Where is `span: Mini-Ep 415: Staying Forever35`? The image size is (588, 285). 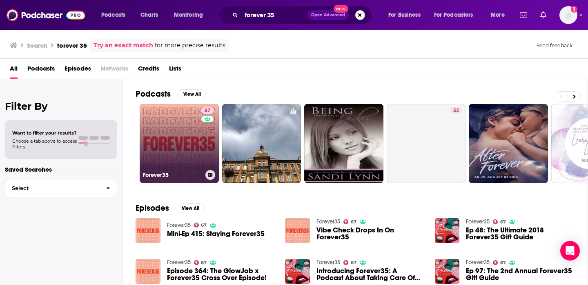
span: Mini-Ep 415: Staying Forever35 is located at coordinates (216, 234).